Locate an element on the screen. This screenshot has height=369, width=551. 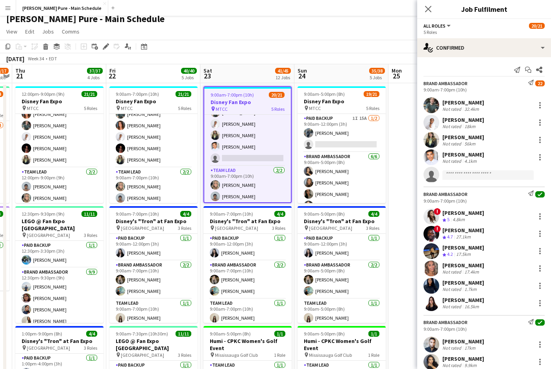
div: 17.5km is located at coordinates (463, 254).